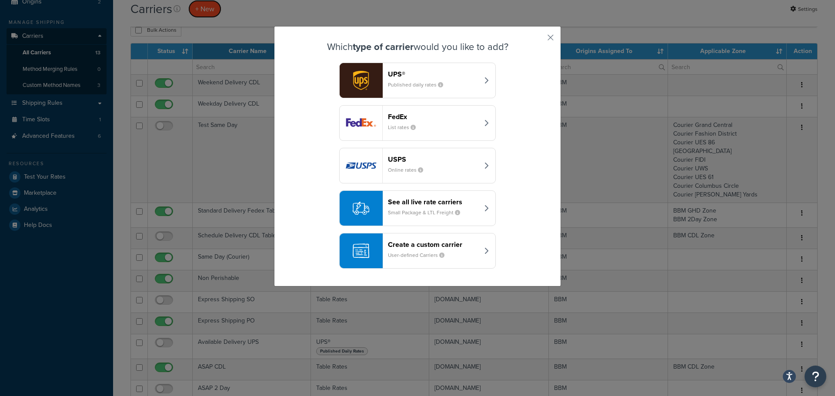 The image size is (835, 396). What do you see at coordinates (383, 47) in the screenshot?
I see `strong: type of carrier` at bounding box center [383, 47].